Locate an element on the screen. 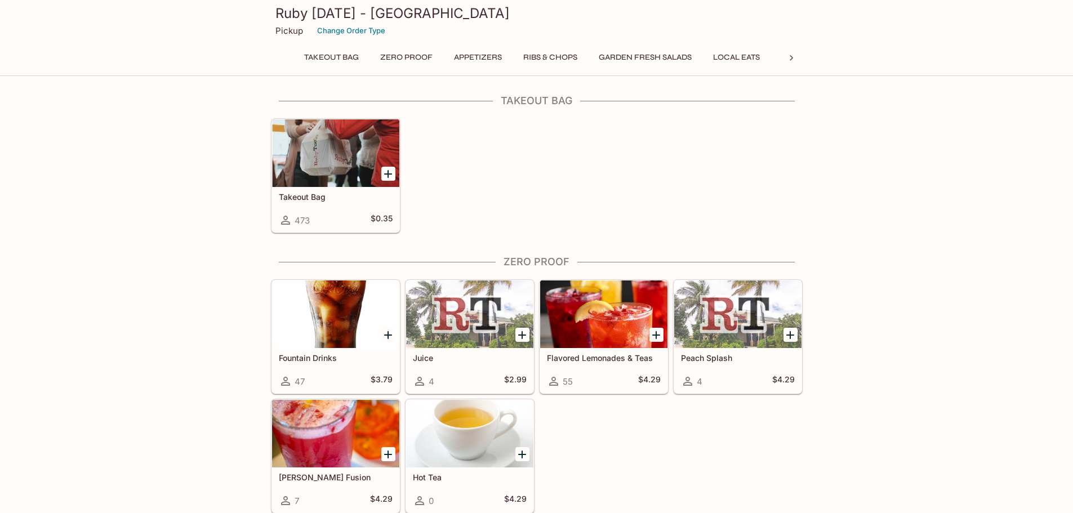 The image size is (1073, 513). button: Add Berry Fusion is located at coordinates (388, 454).